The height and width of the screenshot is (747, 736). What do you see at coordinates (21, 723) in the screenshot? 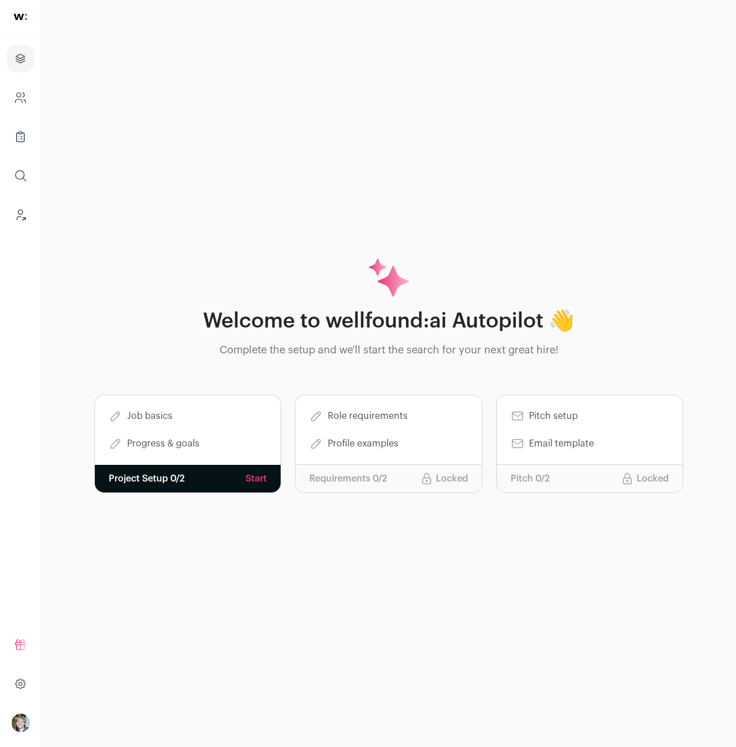
I see `img: 6494470-medium_jpg` at bounding box center [21, 723].